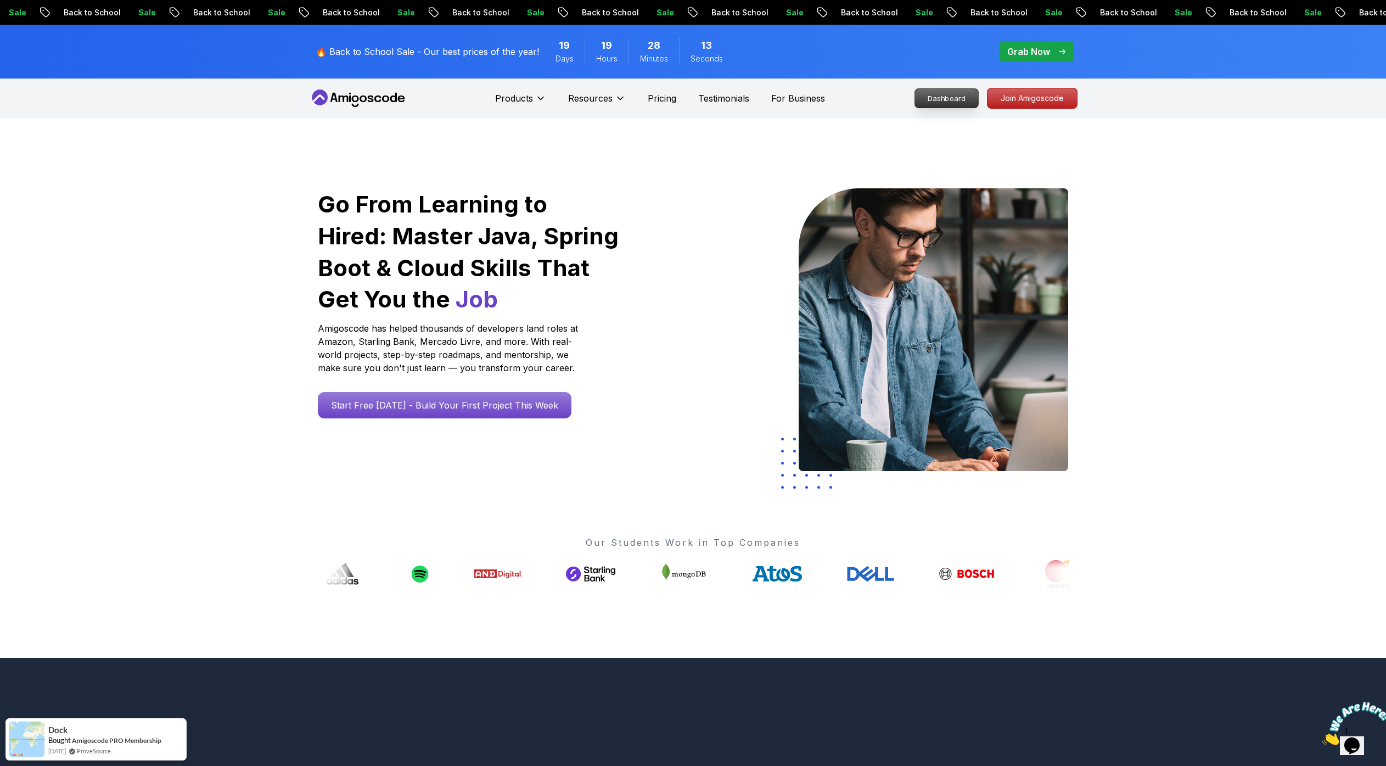 The height and width of the screenshot is (766, 1386). I want to click on button: Products, so click(520, 103).